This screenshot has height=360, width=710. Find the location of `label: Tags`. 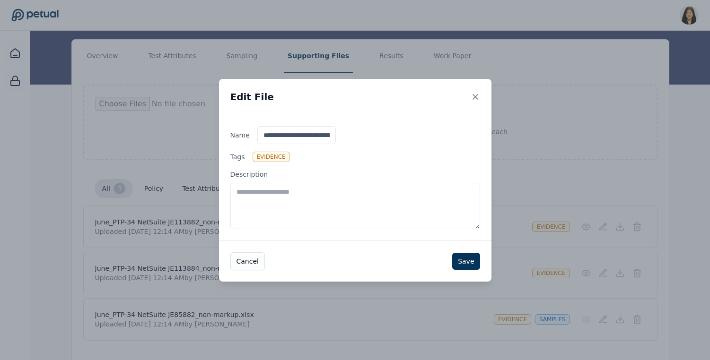

label: Tags is located at coordinates (355, 157).